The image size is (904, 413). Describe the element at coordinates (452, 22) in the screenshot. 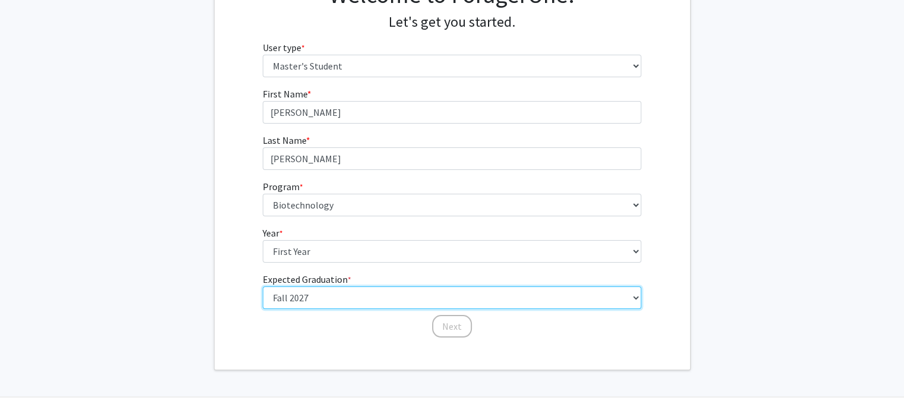

I see `h4: Let's get you started.` at that location.